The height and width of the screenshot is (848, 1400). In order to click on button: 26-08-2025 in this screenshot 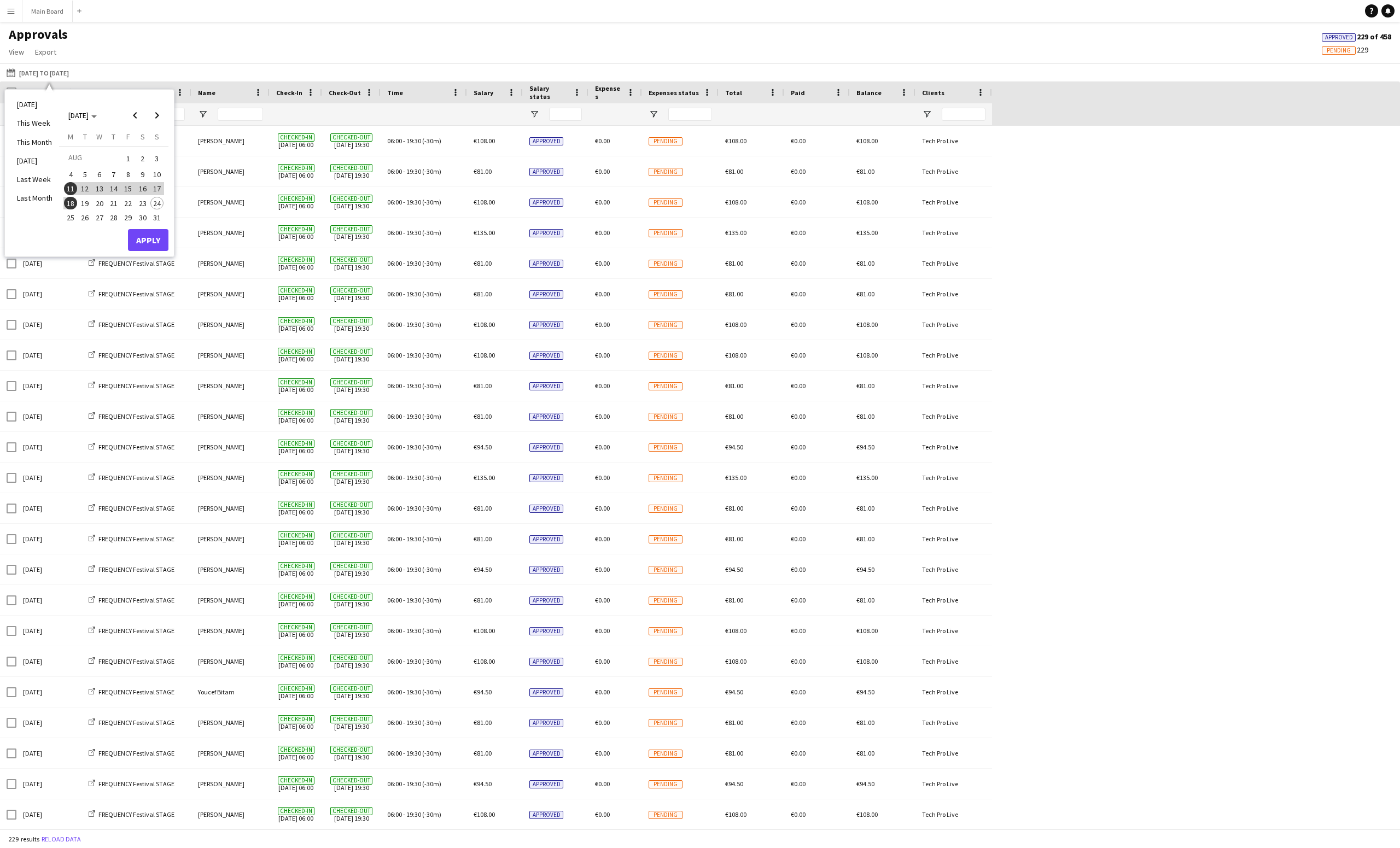, I will do `click(85, 217)`.